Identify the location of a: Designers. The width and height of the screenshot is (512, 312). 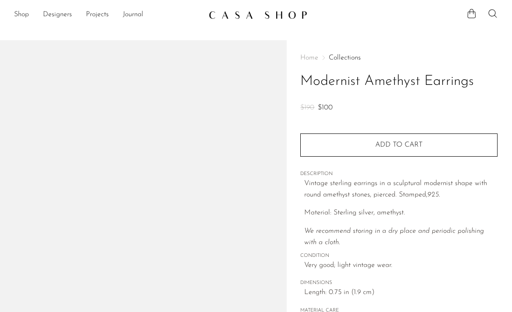
(57, 15).